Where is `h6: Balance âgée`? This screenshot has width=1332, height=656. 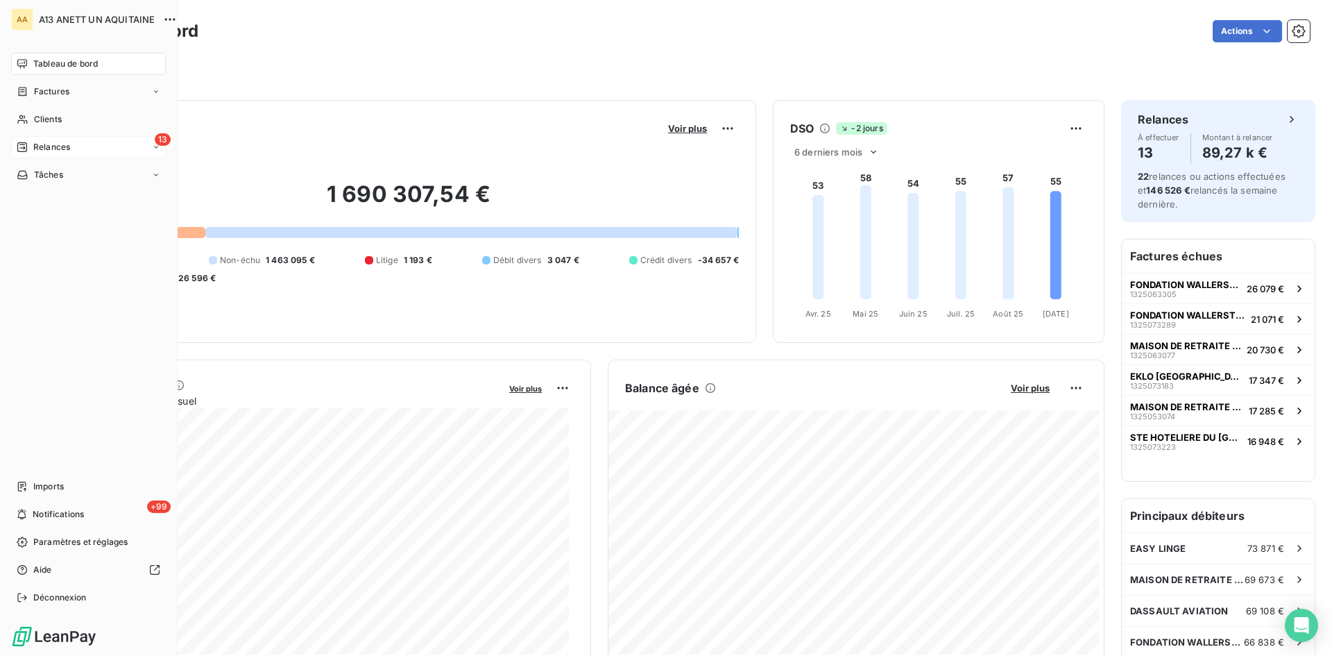
h6: Balance âgée is located at coordinates (662, 388).